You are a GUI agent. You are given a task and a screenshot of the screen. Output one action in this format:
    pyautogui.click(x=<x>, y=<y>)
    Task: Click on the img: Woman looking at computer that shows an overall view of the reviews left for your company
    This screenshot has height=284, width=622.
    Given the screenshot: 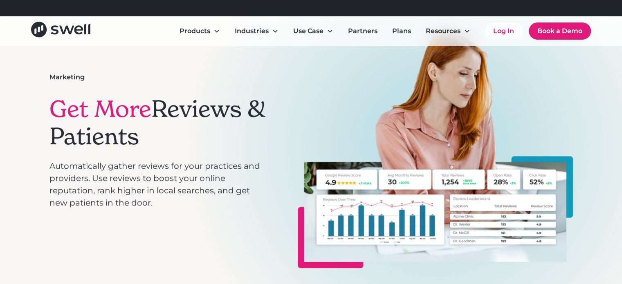 What is the action you would take?
    pyautogui.click(x=435, y=147)
    